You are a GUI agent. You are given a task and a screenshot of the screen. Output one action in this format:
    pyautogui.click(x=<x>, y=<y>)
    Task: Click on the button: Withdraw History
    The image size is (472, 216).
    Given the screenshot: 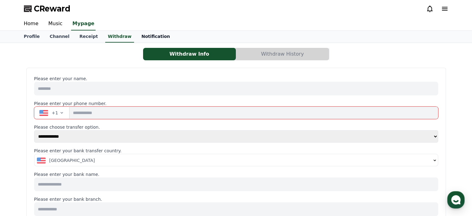 What is the action you would take?
    pyautogui.click(x=283, y=54)
    